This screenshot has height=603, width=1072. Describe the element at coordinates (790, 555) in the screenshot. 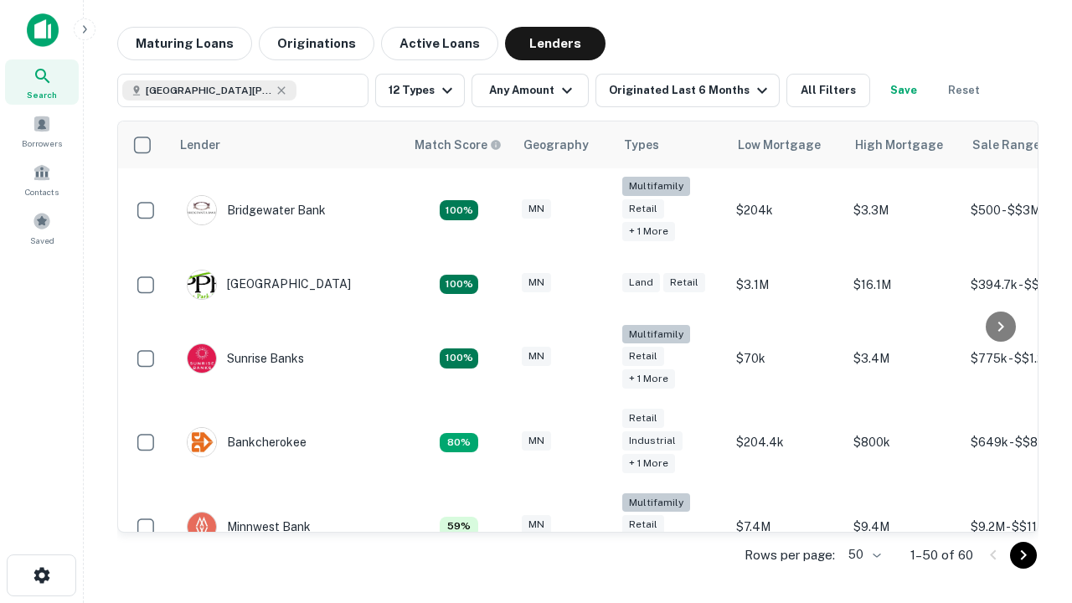

I see `p: Rows per page:` at that location.